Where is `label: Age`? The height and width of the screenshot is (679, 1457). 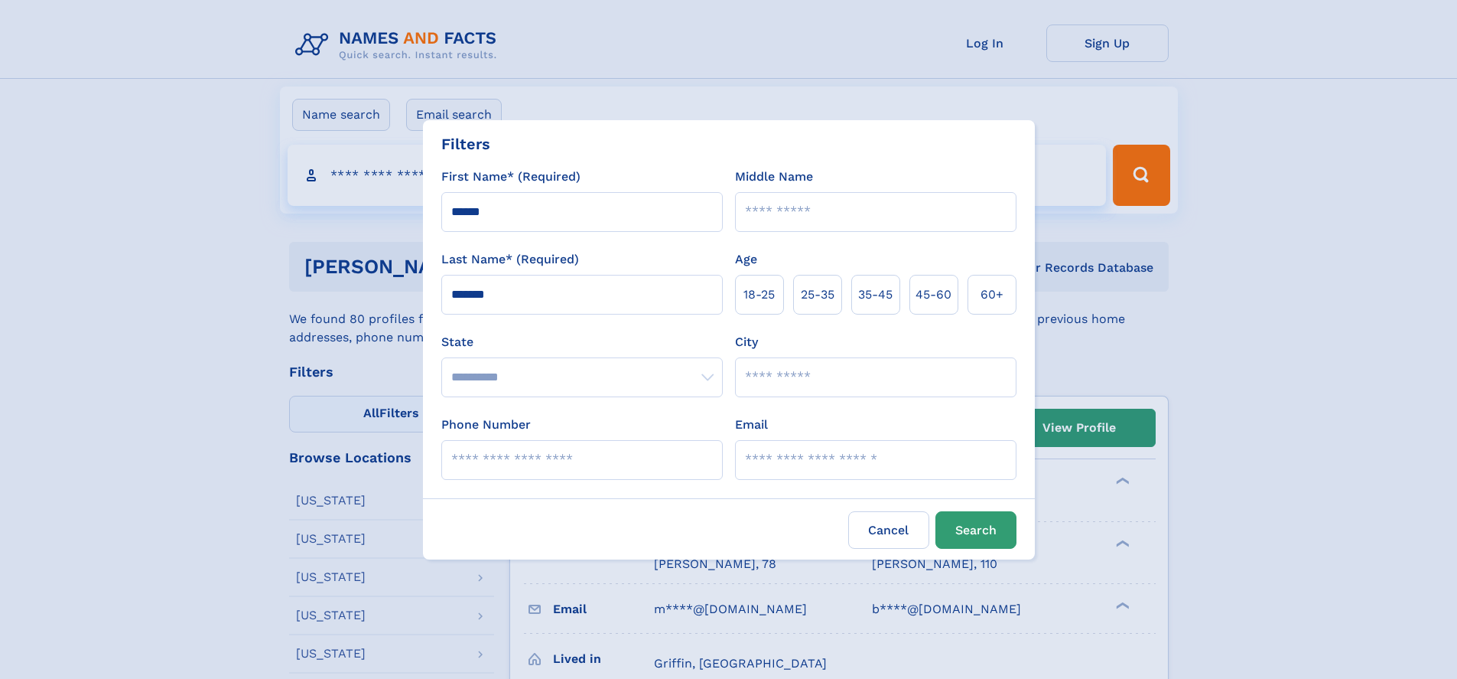 label: Age is located at coordinates (746, 259).